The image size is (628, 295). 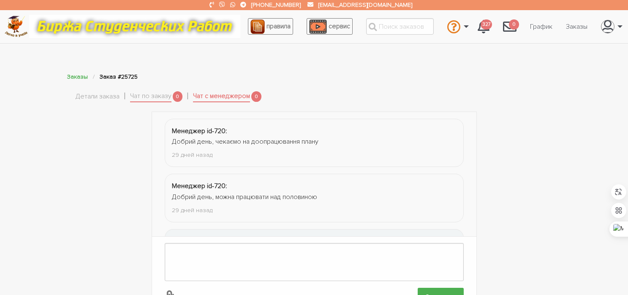 What do you see at coordinates (258, 27) in the screenshot?
I see `img: agreement_icon-feca34a61ba7f3d1581b08bc946b2ec1ccb426f67415f344566775c155b7f62c.png` at bounding box center [258, 27].